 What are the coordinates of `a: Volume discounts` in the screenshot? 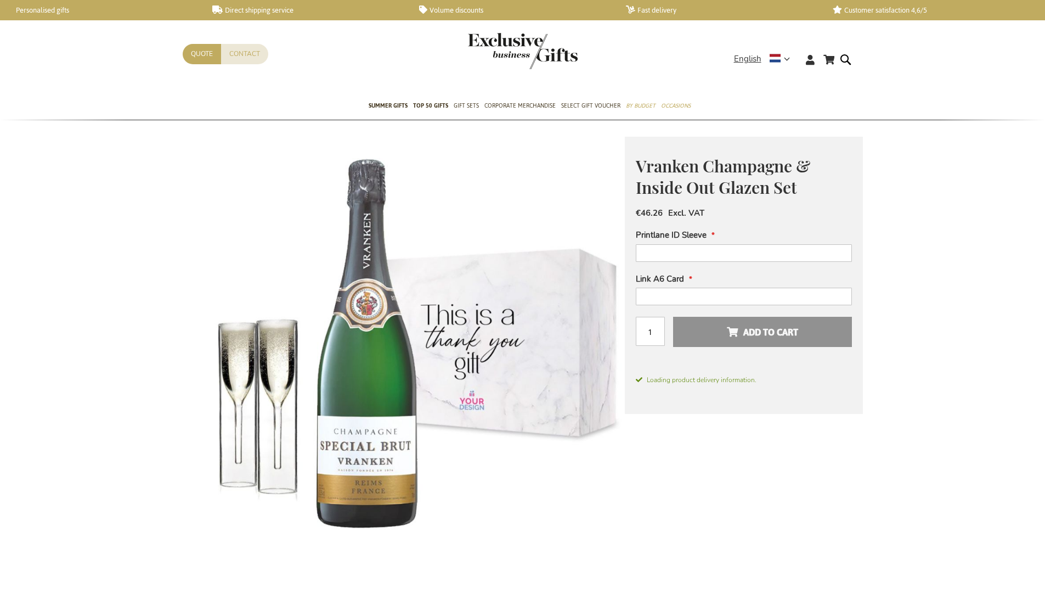 It's located at (514, 10).